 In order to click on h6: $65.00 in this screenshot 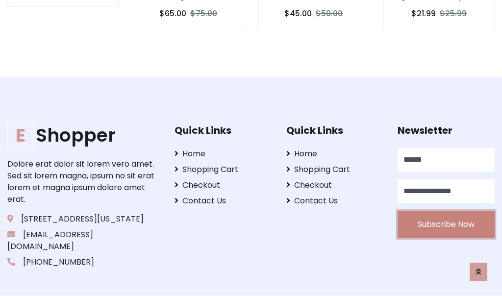, I will do `click(173, 13)`.